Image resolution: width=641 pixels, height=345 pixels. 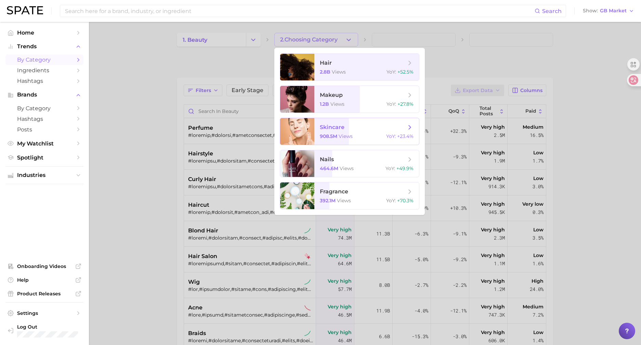 What do you see at coordinates (329, 168) in the screenshot?
I see `span: 464.6m` at bounding box center [329, 168].